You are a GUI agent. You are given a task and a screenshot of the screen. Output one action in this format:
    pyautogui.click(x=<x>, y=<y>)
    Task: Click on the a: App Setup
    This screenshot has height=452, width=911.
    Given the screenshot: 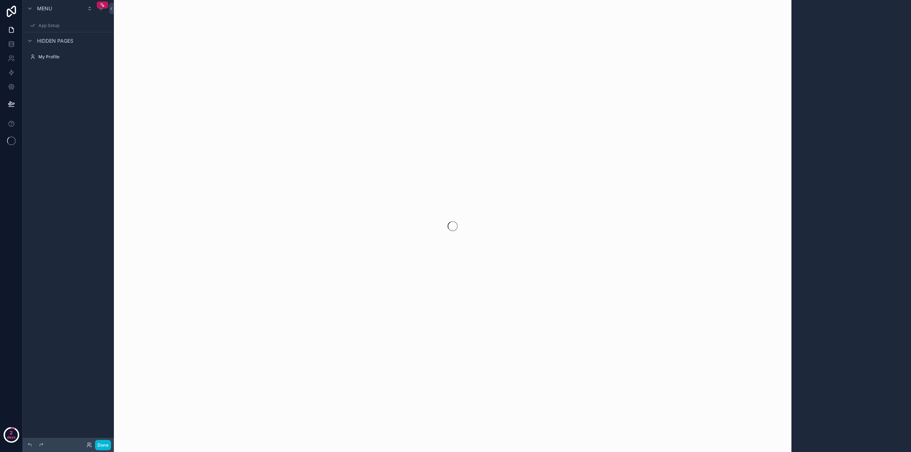 What is the action you would take?
    pyautogui.click(x=68, y=26)
    